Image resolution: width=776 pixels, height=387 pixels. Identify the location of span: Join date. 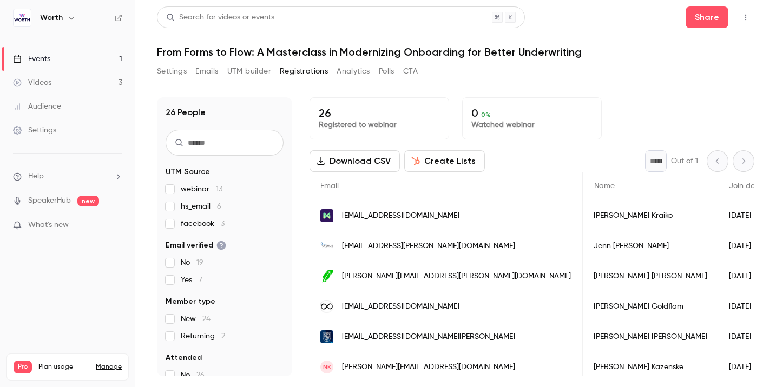
(745, 186).